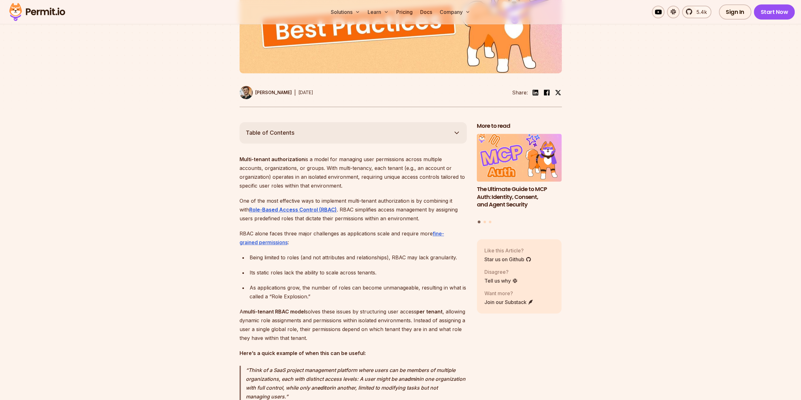  Describe the element at coordinates (324, 388) in the screenshot. I see `strong: editor` at that location.